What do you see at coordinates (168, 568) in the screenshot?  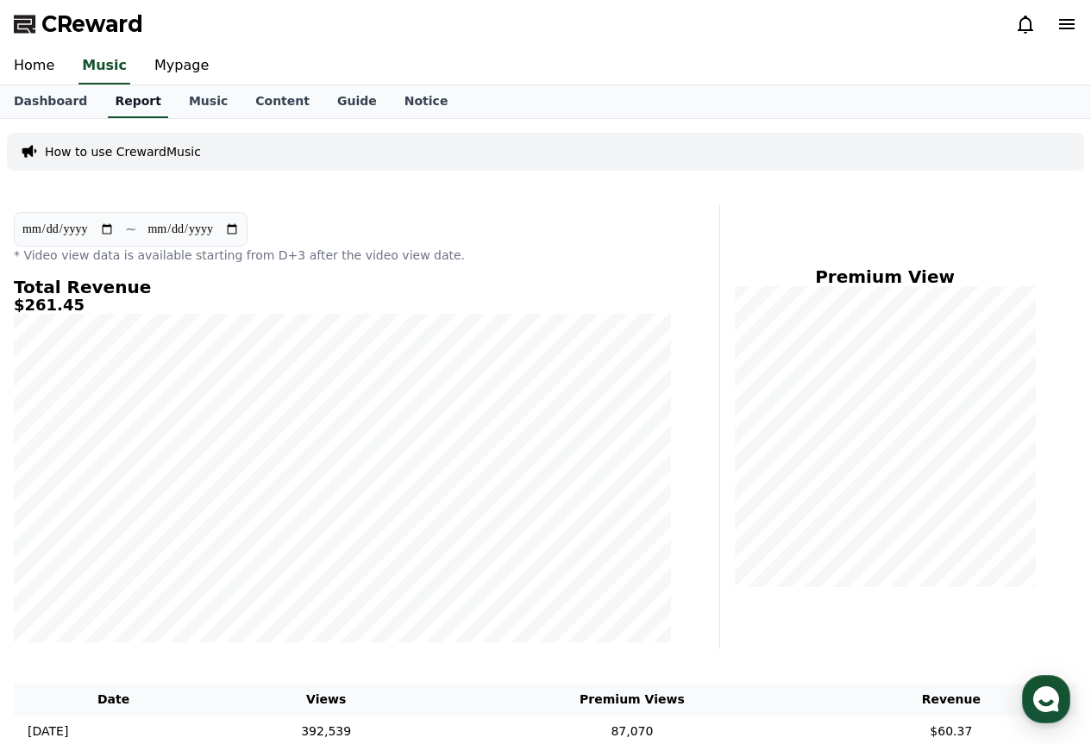 I see `a: Messages` at bounding box center [168, 568].